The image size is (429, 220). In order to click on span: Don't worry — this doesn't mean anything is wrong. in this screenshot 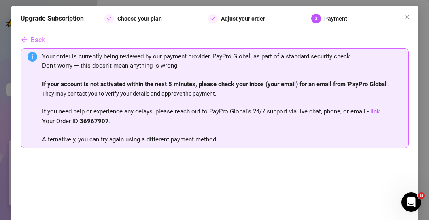, I will do `click(110, 65)`.